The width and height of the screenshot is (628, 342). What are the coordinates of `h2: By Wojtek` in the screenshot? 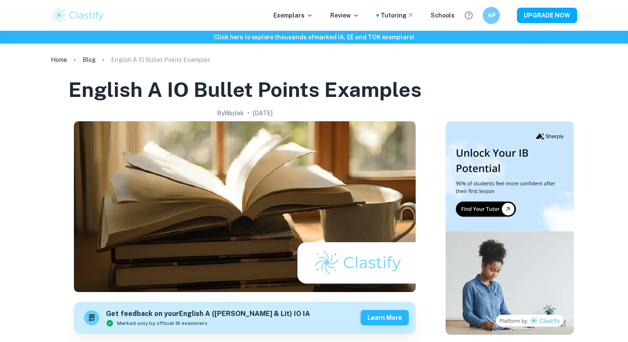 It's located at (230, 113).